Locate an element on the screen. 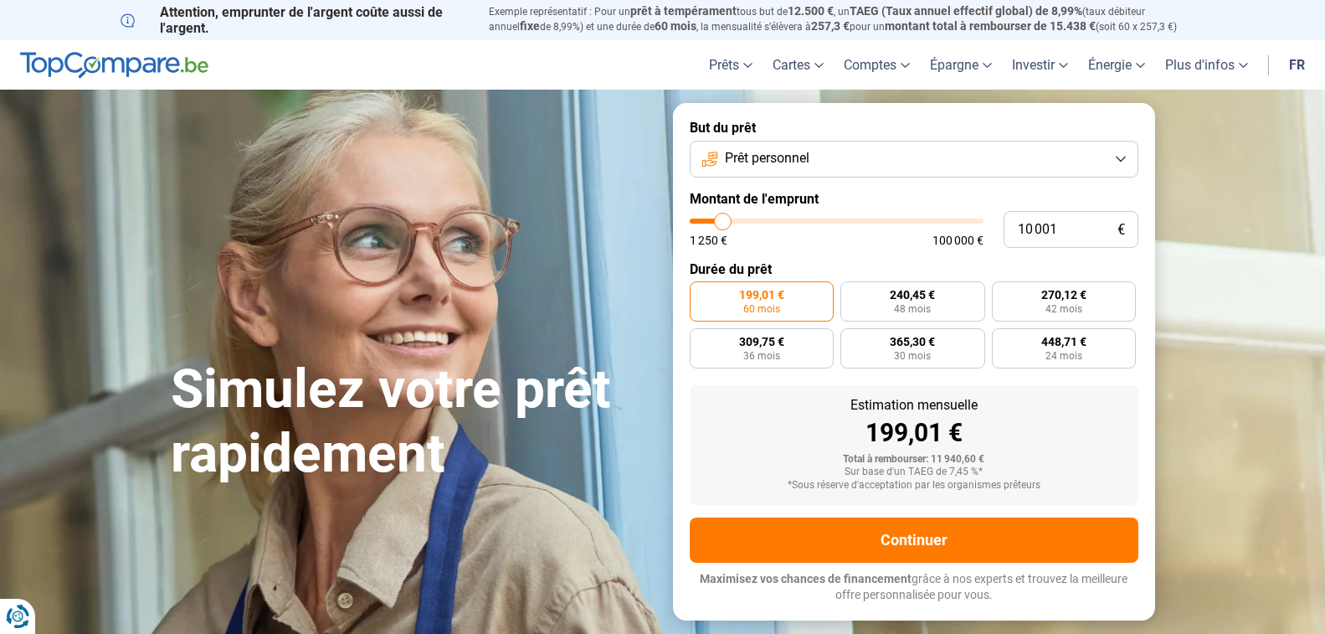 This screenshot has width=1325, height=634. span: 36 mois is located at coordinates (762, 356).